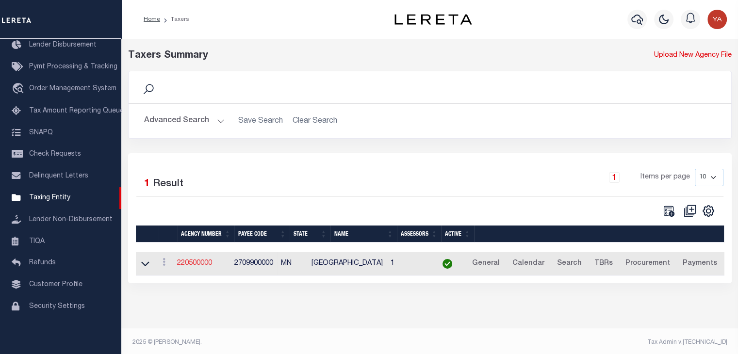 This screenshot has width=738, height=354. What do you see at coordinates (363, 234) in the screenshot?
I see `th: Name: activate to sort column ascending` at bounding box center [363, 234].